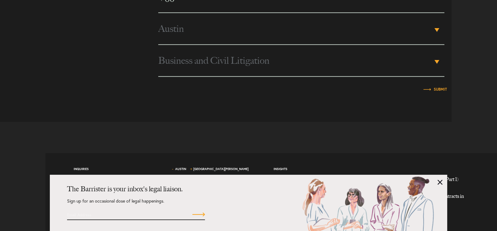 The image size is (497, 231). I want to click on span: Business and Civil Litigation, so click(295, 61).